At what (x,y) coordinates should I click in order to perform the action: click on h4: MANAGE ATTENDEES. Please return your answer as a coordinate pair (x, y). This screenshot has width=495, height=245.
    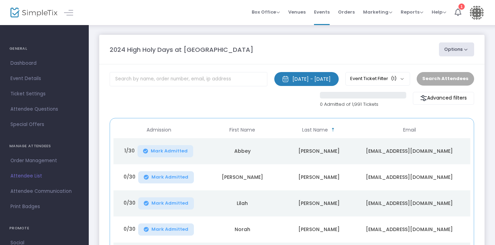
    Looking at the image, I should click on (44, 146).